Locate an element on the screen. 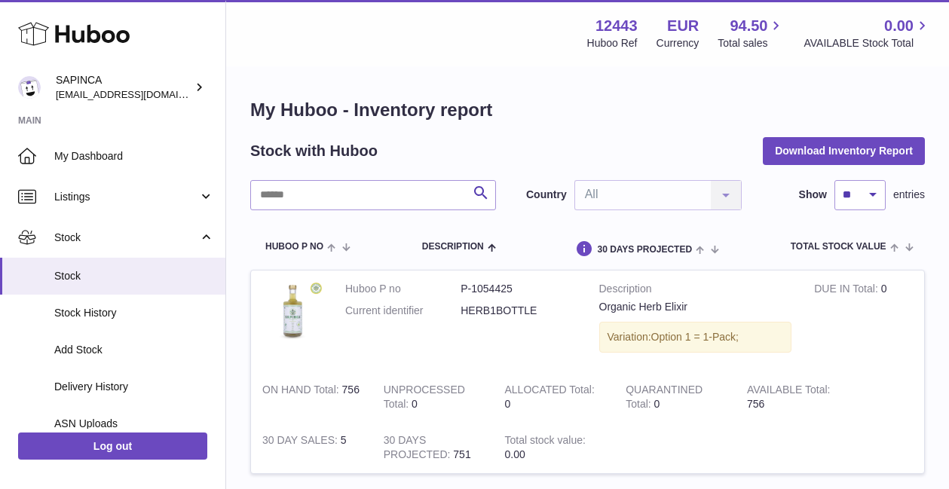 The image size is (949, 489). span: Description is located at coordinates (453, 247).